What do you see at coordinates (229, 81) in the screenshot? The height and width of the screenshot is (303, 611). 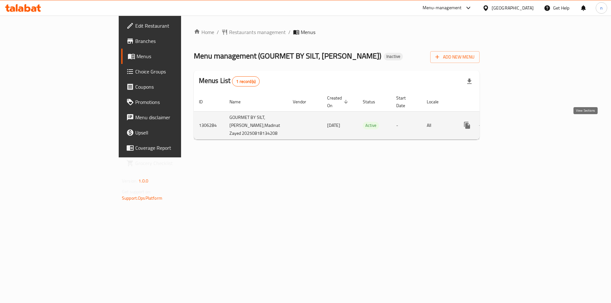 I see `h2: Menus List` at bounding box center [229, 81].